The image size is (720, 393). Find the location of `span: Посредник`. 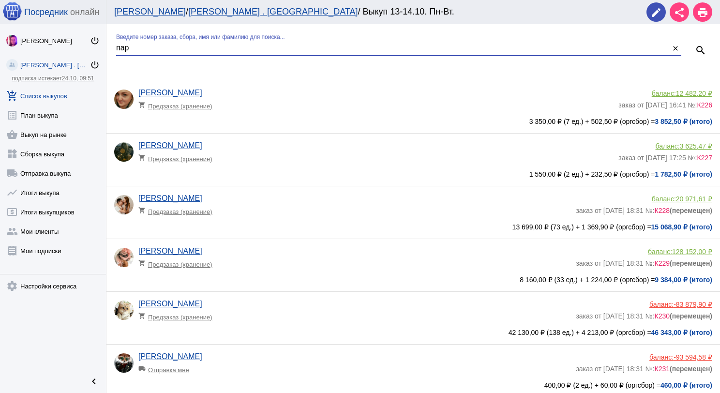

span: Посредник is located at coordinates (46, 12).